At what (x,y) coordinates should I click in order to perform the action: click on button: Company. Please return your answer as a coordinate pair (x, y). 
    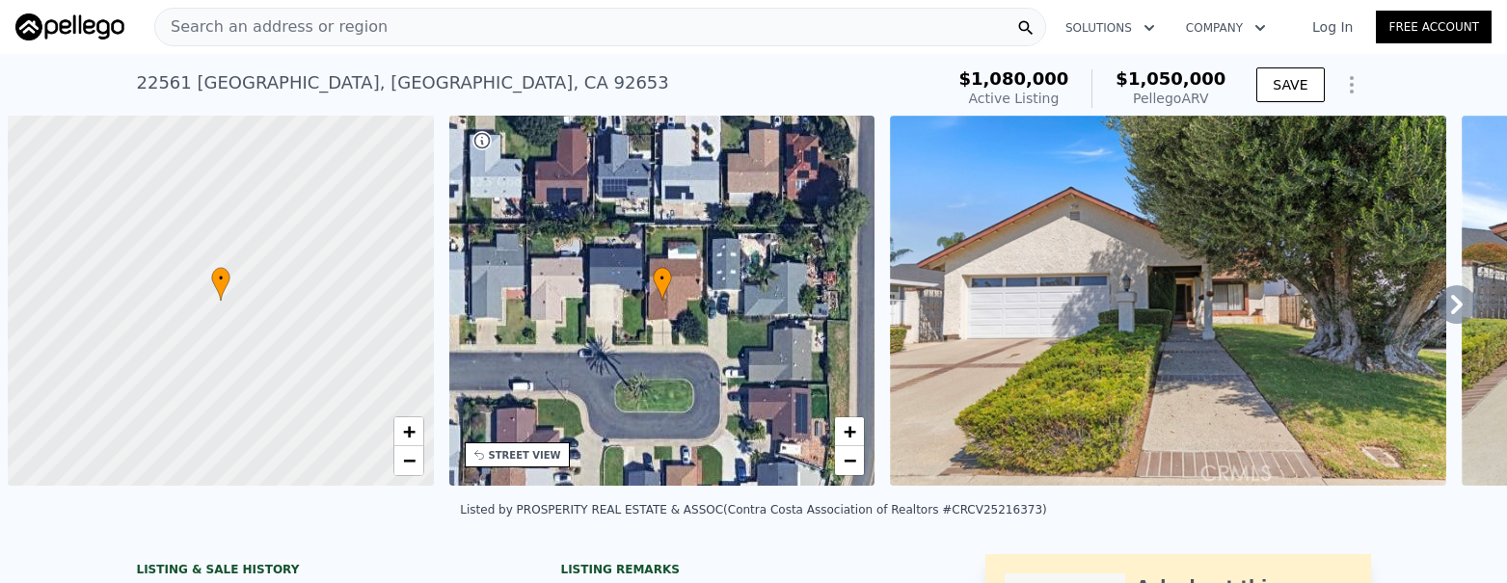
    Looking at the image, I should click on (1225, 28).